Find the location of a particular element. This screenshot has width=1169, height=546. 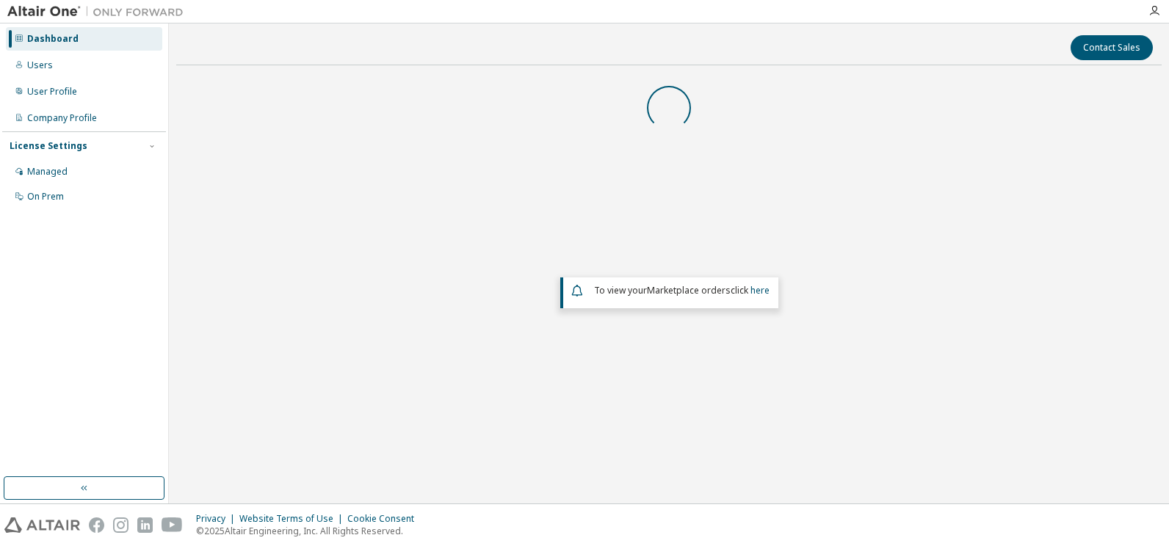

div: Managed is located at coordinates (47, 172).